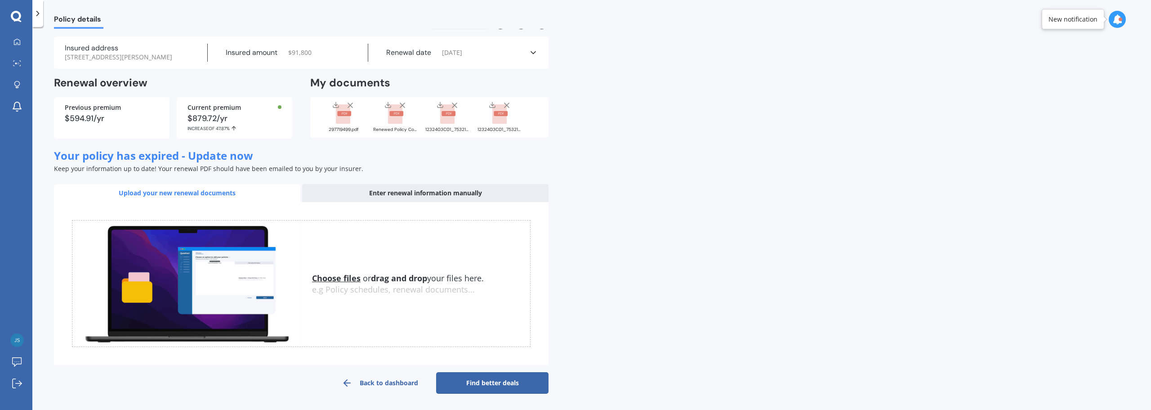 This screenshot has width=1151, height=410. Describe the element at coordinates (300, 53) in the screenshot. I see `span: $ 91,800` at that location.